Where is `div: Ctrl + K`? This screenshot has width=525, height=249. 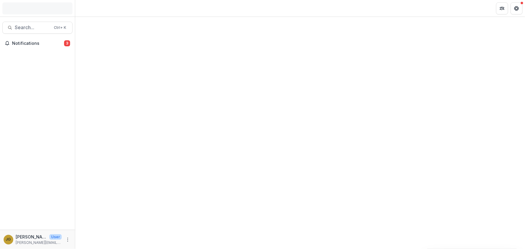 div: Ctrl + K is located at coordinates (60, 28).